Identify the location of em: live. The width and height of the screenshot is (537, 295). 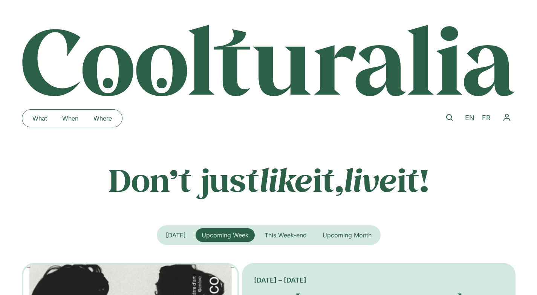
(370, 179).